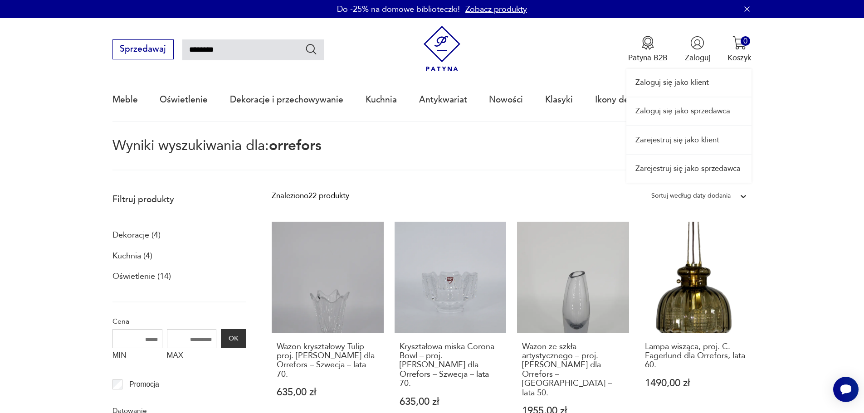 This screenshot has height=413, width=864. Describe the element at coordinates (132, 256) in the screenshot. I see `p: Kuchnia (4)` at that location.